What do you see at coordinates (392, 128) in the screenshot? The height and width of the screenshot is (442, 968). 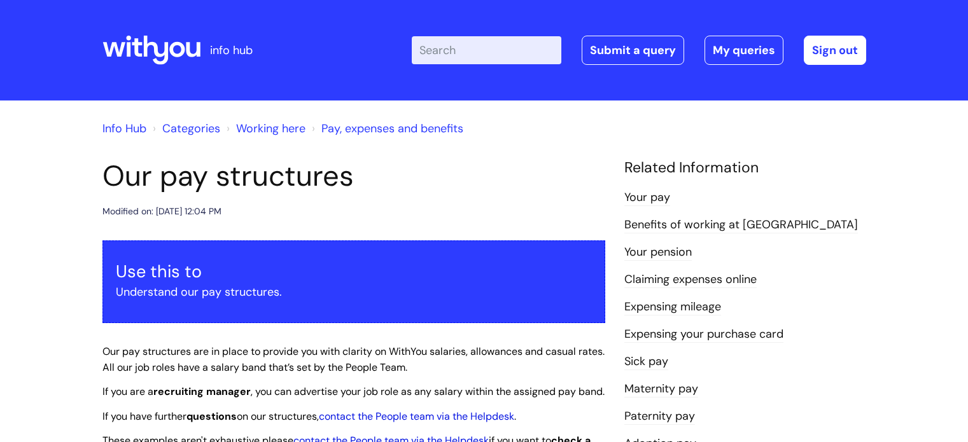 I see `a: Pay, expenses and benefits` at bounding box center [392, 128].